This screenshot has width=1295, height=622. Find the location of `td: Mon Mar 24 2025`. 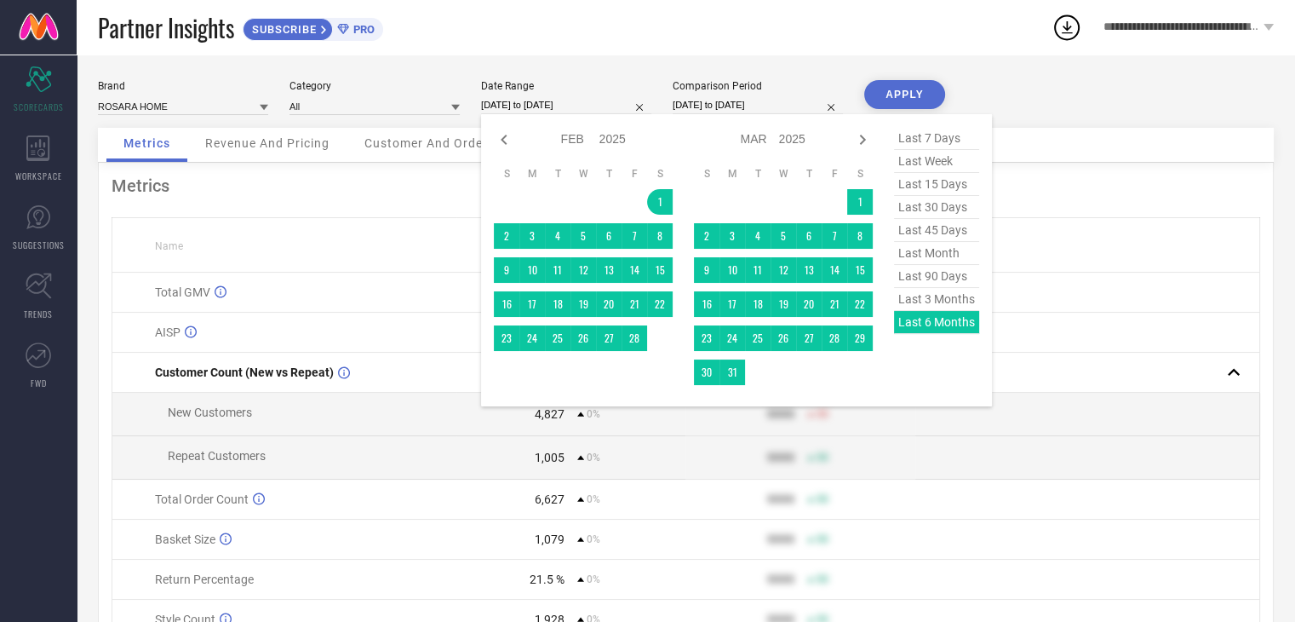

td: Mon Mar 24 2025 is located at coordinates (732, 338).